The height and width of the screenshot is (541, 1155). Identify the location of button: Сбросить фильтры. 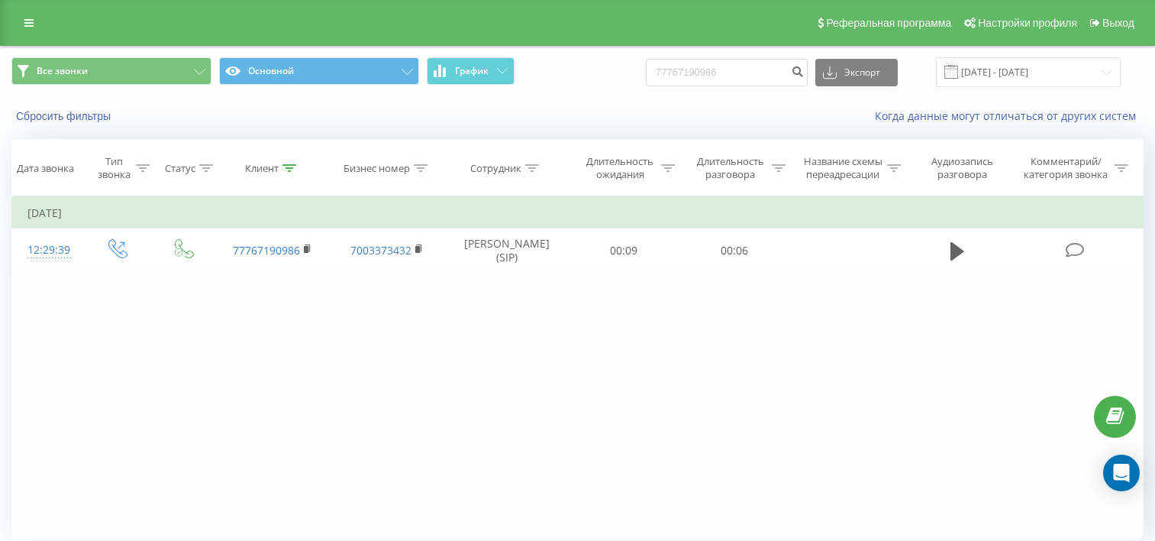
(65, 116).